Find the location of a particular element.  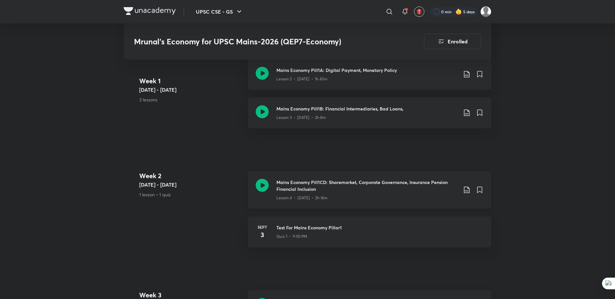

button: UPSC CSE - GS is located at coordinates (219, 12).